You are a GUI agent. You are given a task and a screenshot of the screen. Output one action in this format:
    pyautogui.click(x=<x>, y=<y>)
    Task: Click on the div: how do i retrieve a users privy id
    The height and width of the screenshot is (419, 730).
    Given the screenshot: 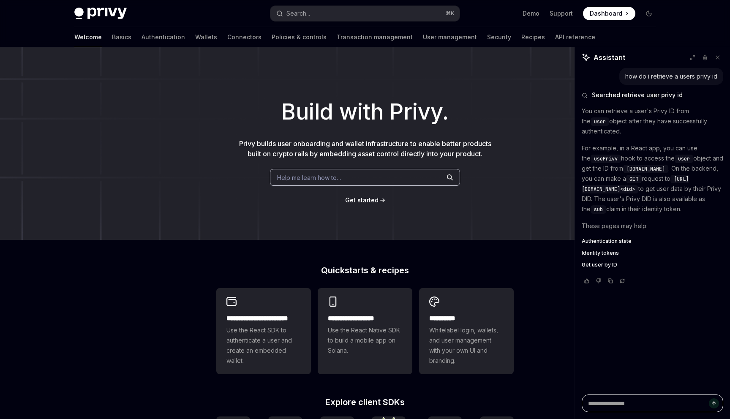 What is the action you would take?
    pyautogui.click(x=671, y=76)
    